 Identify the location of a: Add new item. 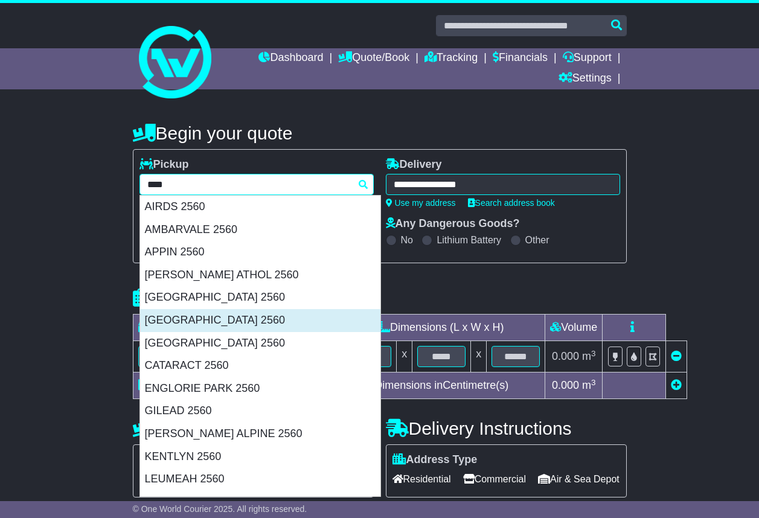
(676, 385).